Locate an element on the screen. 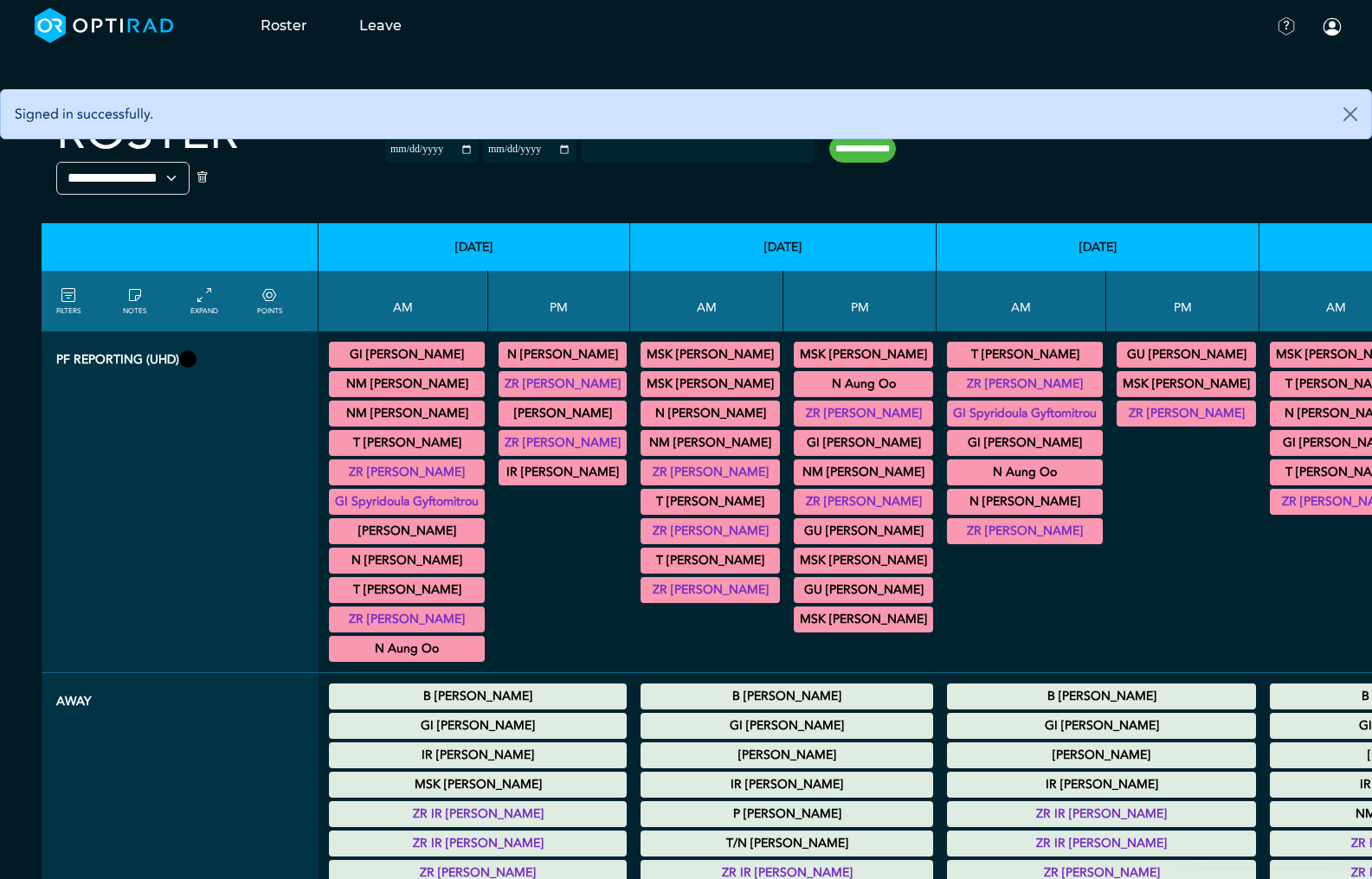  input: null is located at coordinates (625, 147).